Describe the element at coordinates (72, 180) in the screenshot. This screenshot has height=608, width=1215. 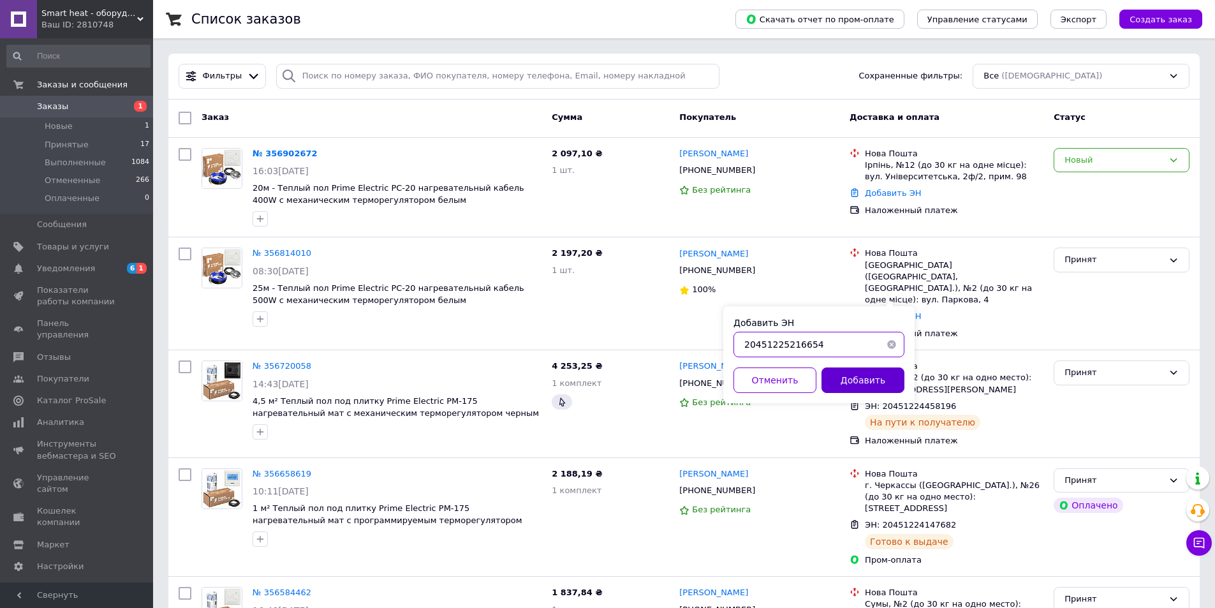
I see `span: Отмененные` at that location.